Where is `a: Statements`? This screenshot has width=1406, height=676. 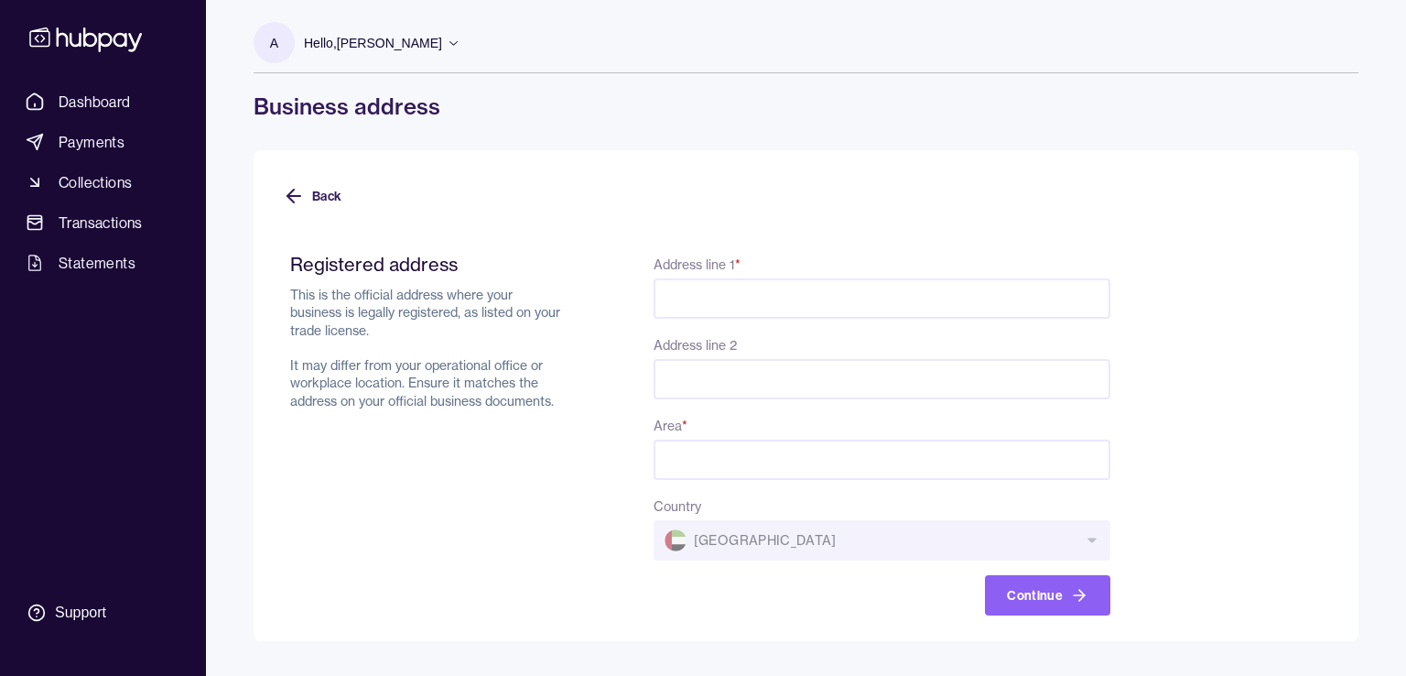 a: Statements is located at coordinates (103, 263).